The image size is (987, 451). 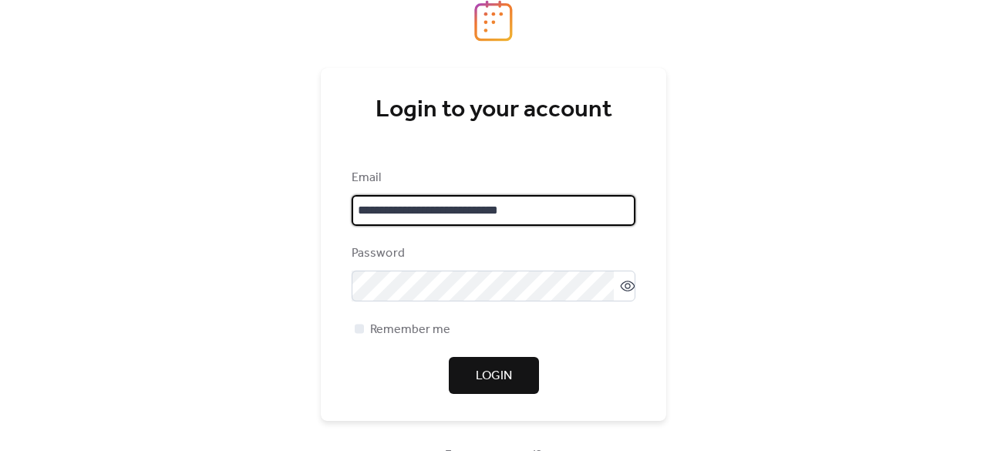 I want to click on div: Password, so click(x=492, y=254).